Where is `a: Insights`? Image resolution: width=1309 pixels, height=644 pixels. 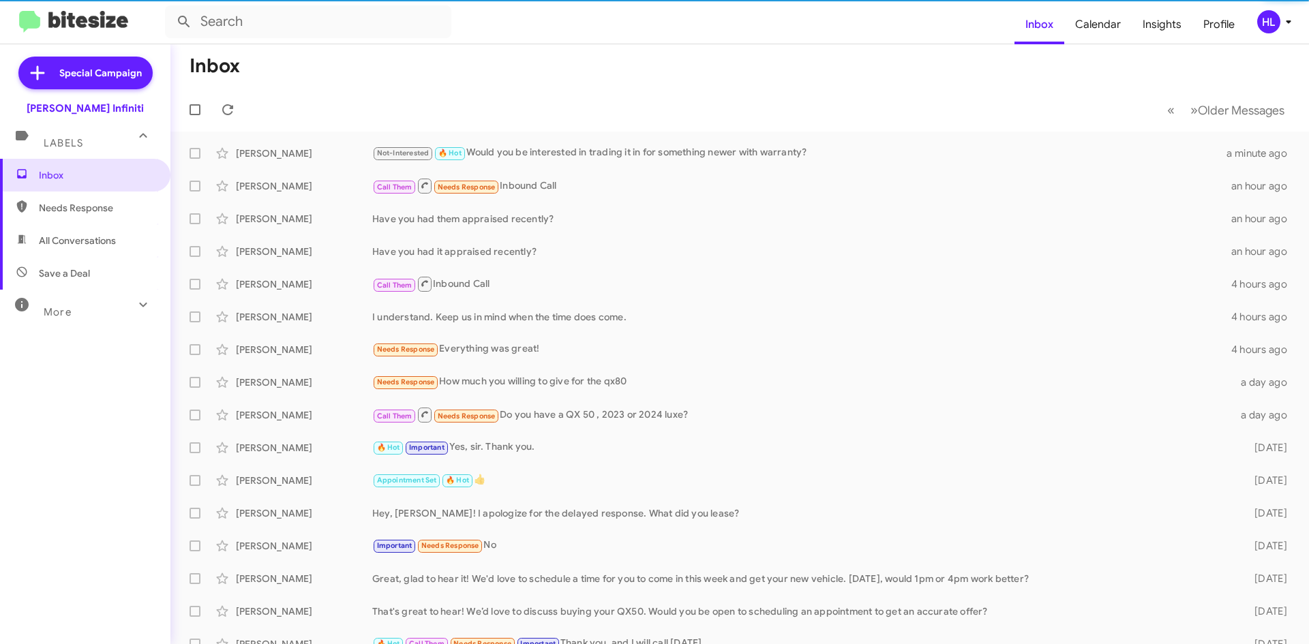 a: Insights is located at coordinates (1162, 25).